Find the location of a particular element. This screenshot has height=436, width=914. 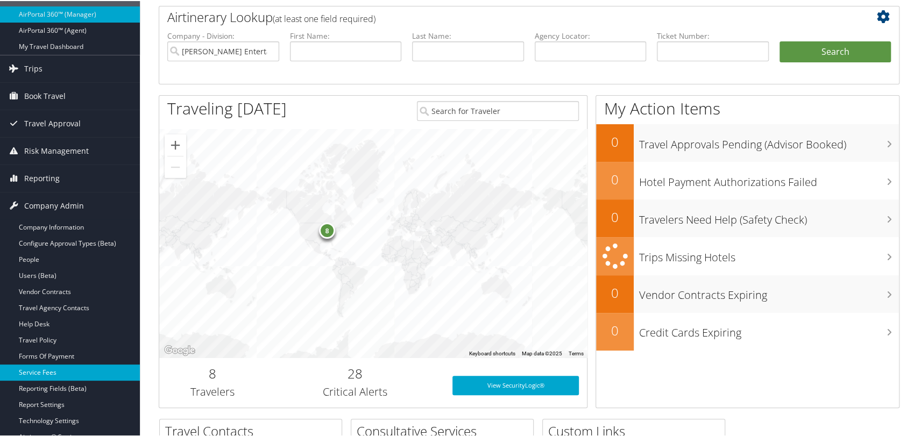

input: Search for Traveler is located at coordinates (498, 110).